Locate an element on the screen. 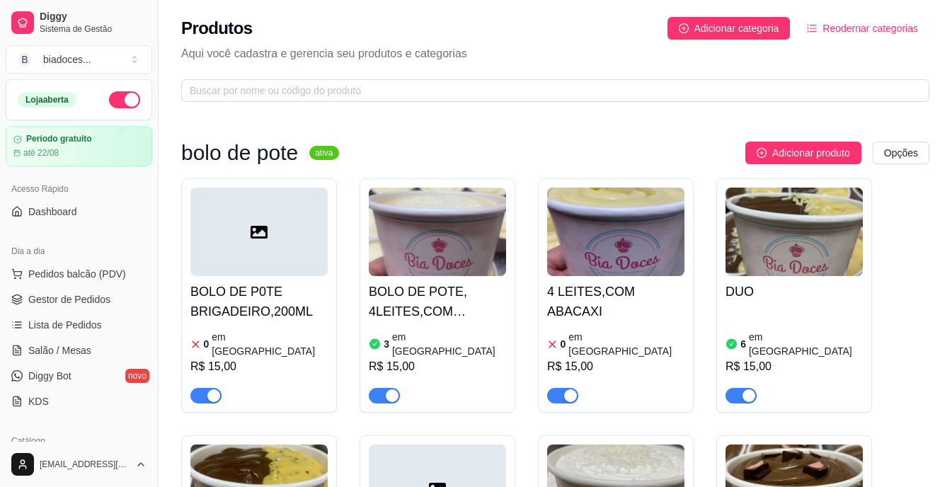  div: Dia a dia is located at coordinates (79, 251).